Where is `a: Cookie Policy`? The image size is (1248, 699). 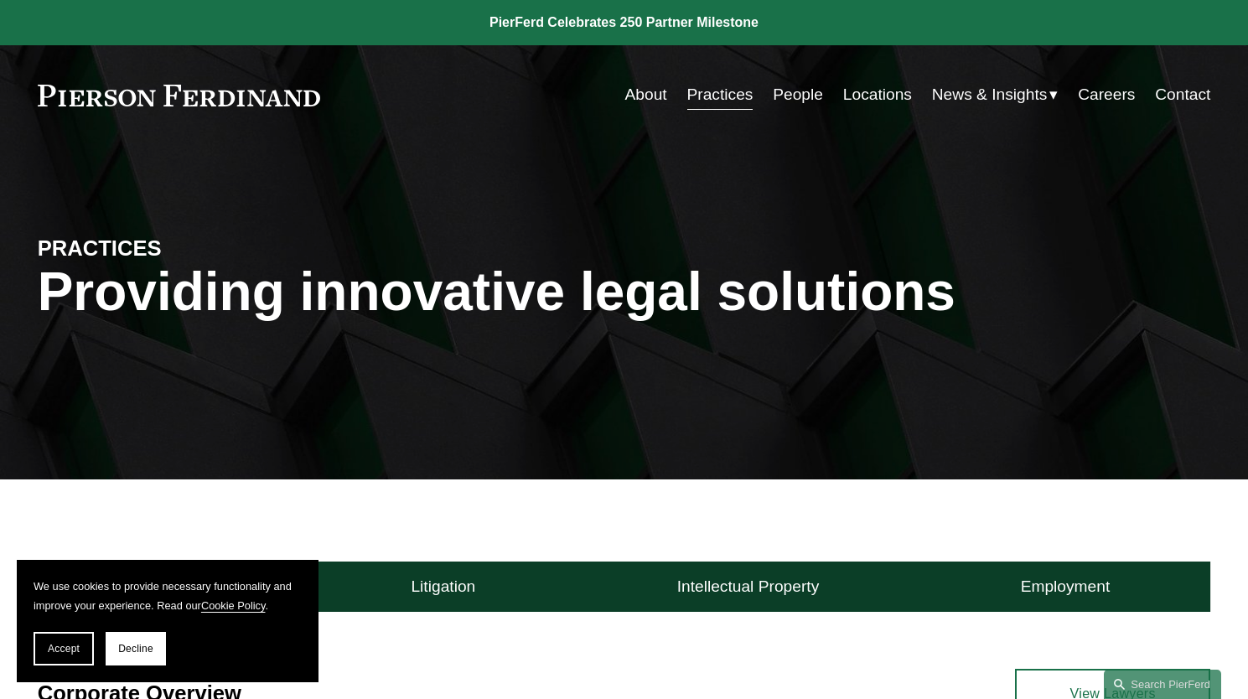
a: Cookie Policy is located at coordinates (233, 605).